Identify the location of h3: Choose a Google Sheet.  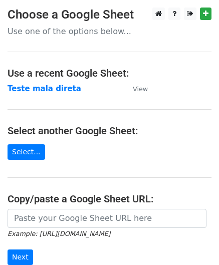
(109, 15).